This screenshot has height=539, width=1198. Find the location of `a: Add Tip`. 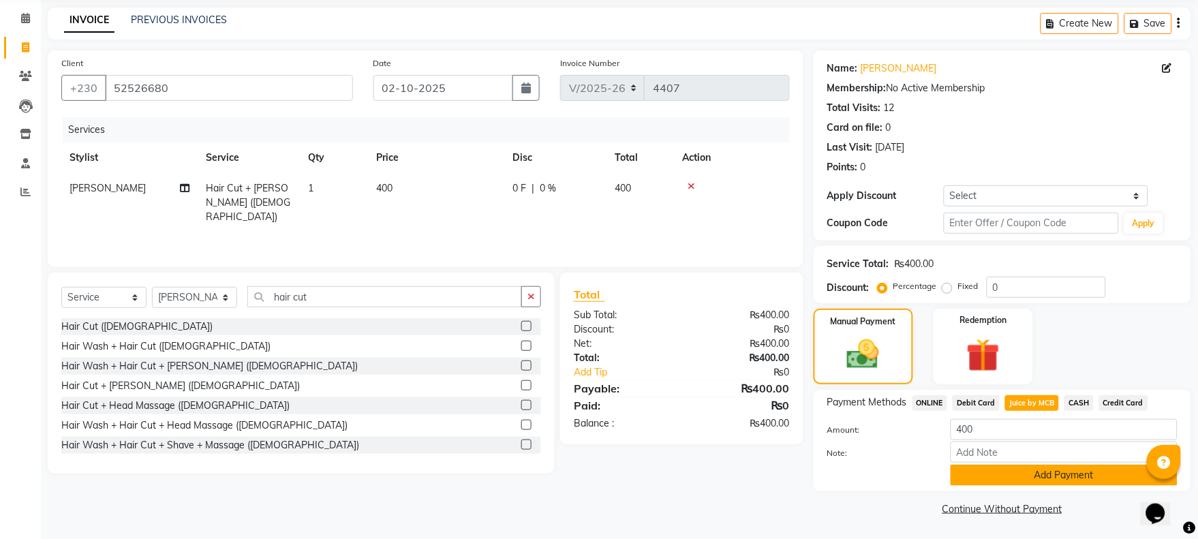

a: Add Tip is located at coordinates (632, 372).